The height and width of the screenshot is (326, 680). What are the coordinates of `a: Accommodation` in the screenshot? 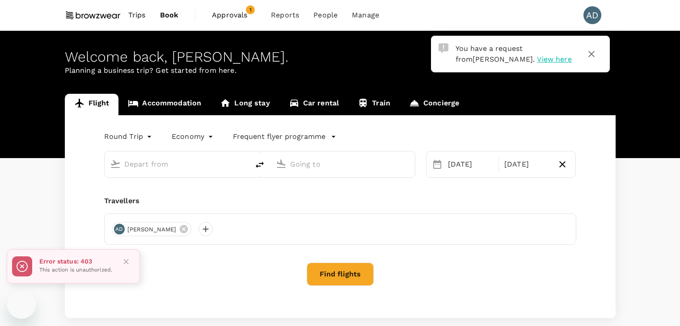 It's located at (164, 105).